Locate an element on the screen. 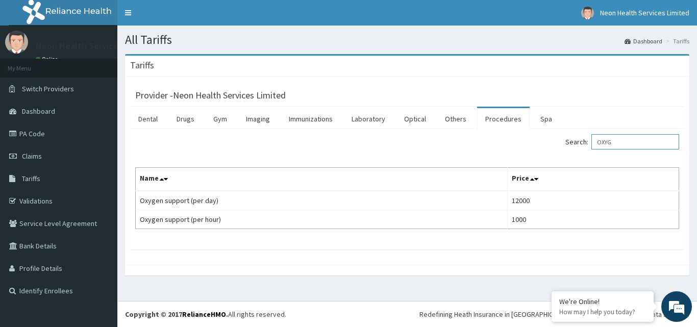 This screenshot has width=697, height=327. a: Optical is located at coordinates (415, 119).